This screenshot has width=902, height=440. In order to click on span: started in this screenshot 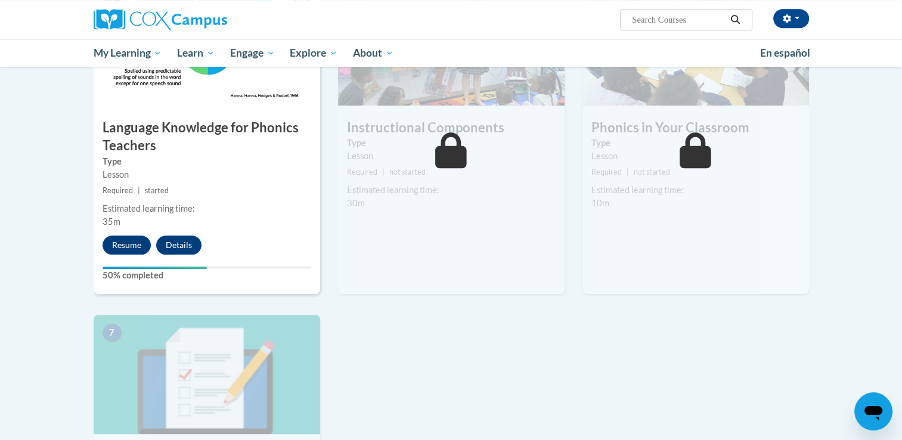, I will do `click(157, 190)`.